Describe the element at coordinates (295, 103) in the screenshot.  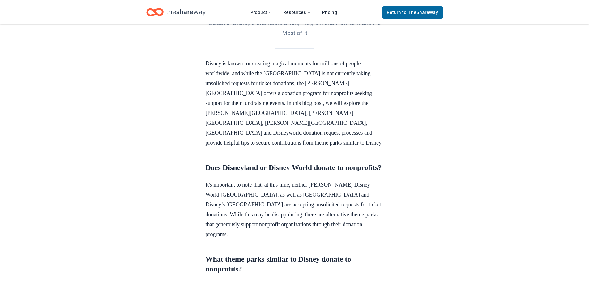
I see `p: Disney is known for creating magical moments for millions of people worldwide, and while the [GEO...` at that location.